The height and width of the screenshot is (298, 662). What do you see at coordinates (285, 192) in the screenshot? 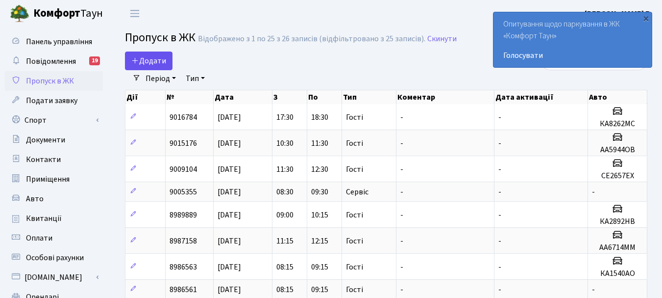
I see `span: 08:30` at bounding box center [285, 192].